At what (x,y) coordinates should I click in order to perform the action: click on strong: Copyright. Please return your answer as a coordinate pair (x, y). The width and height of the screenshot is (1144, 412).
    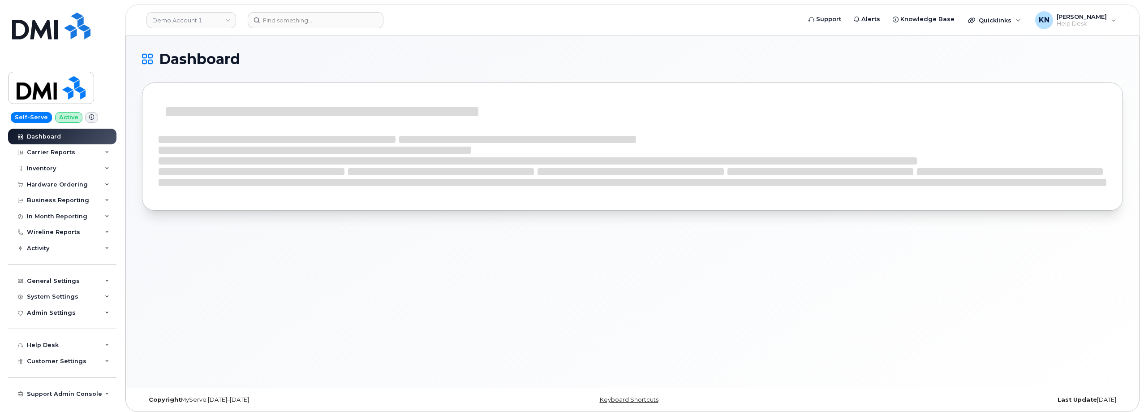
    Looking at the image, I should click on (165, 399).